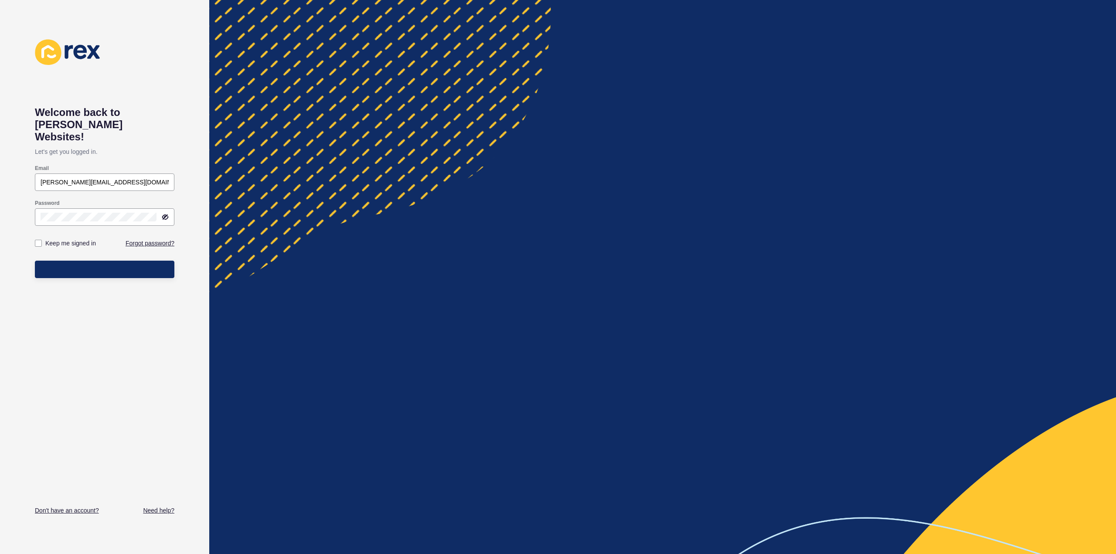 This screenshot has height=554, width=1116. Describe the element at coordinates (159, 510) in the screenshot. I see `a: Need help?` at that location.